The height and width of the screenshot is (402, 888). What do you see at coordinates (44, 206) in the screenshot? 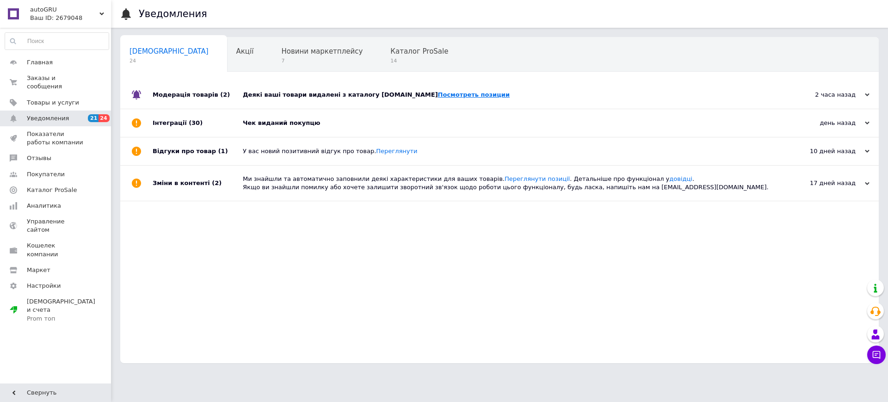
I see `span: Аналитика` at bounding box center [44, 206].